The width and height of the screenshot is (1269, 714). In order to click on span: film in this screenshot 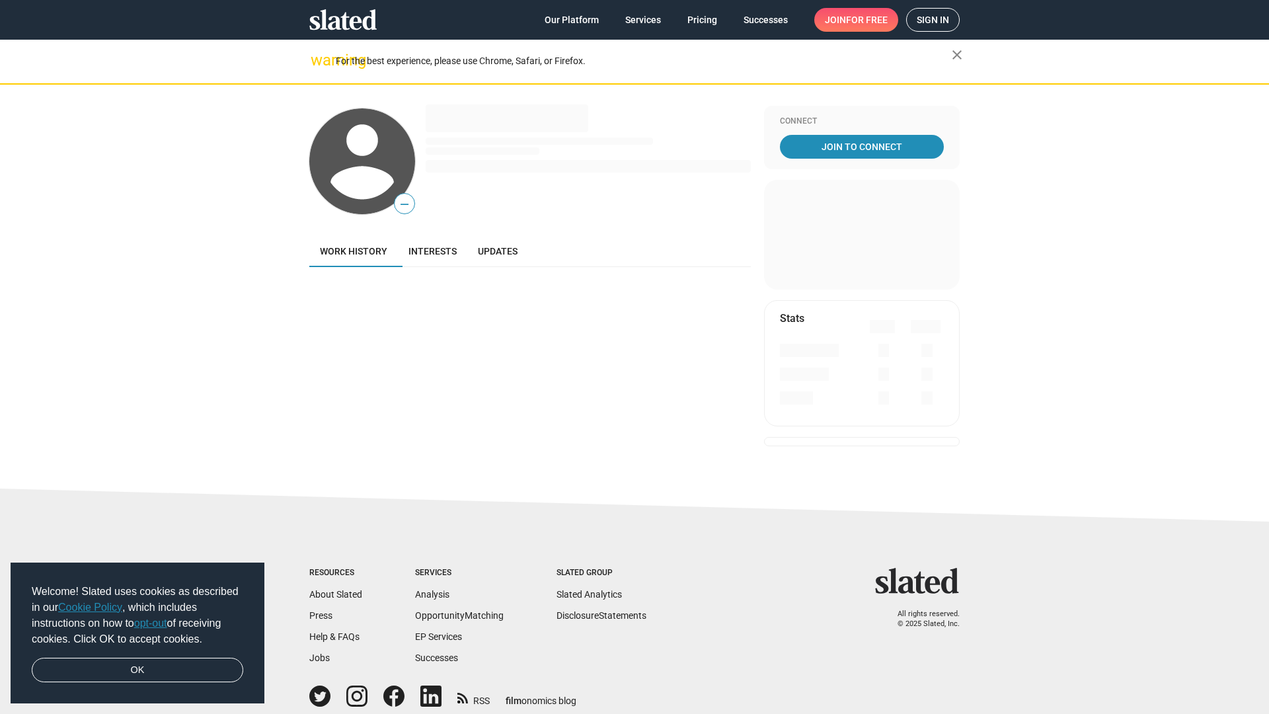, I will do `click(513, 700)`.